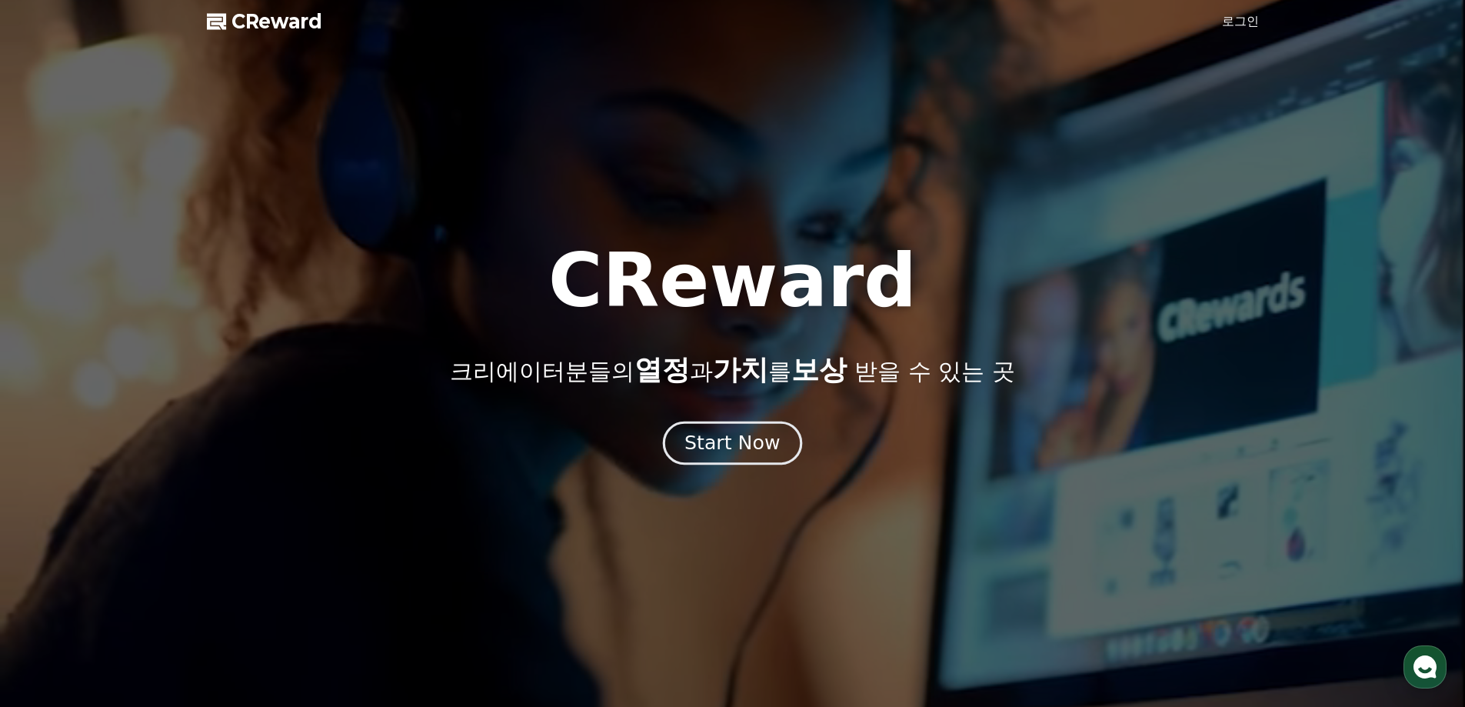 Image resolution: width=1465 pixels, height=707 pixels. What do you see at coordinates (732, 442) in the screenshot?
I see `button: Start Now` at bounding box center [732, 442].